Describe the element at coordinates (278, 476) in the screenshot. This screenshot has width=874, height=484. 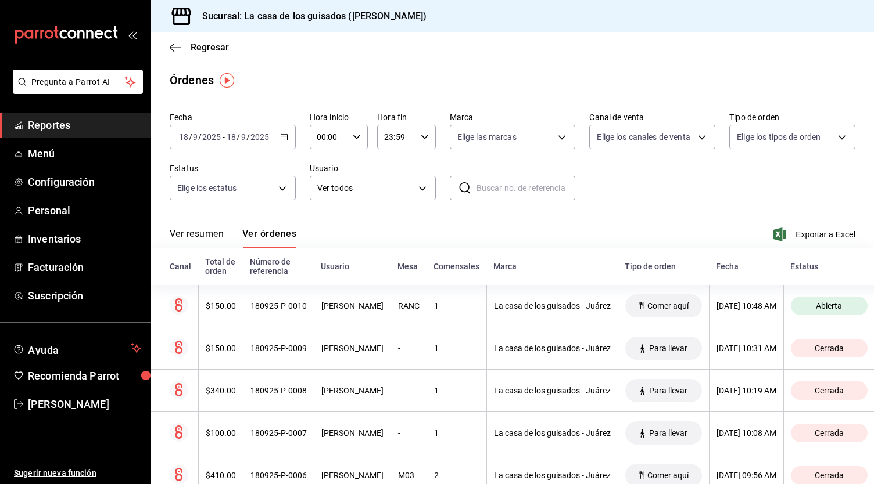
I see `div: 180925-P-0006` at that location.